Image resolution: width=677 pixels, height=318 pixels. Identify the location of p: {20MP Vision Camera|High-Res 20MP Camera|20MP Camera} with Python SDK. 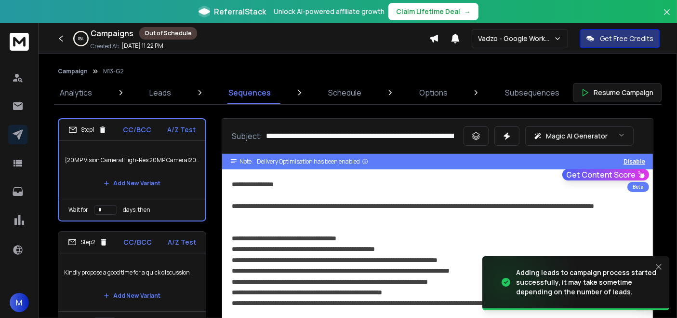
(132, 160).